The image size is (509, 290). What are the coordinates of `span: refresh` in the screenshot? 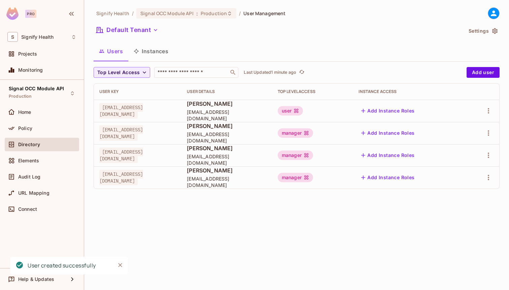 It's located at (301, 72).